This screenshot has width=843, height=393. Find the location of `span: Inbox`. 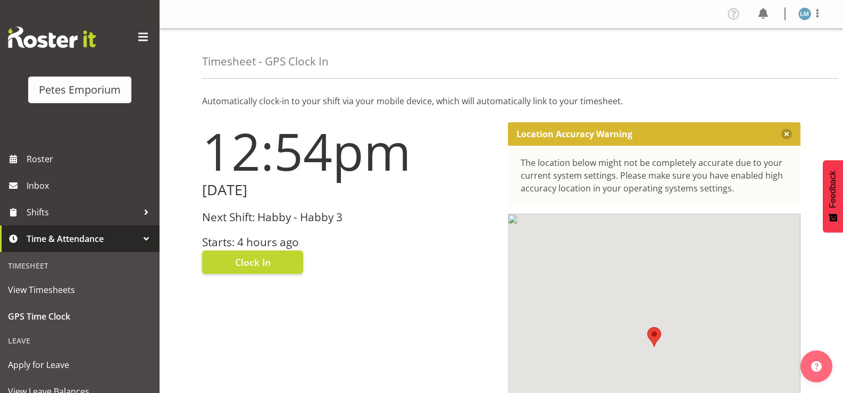

span: Inbox is located at coordinates (90, 186).